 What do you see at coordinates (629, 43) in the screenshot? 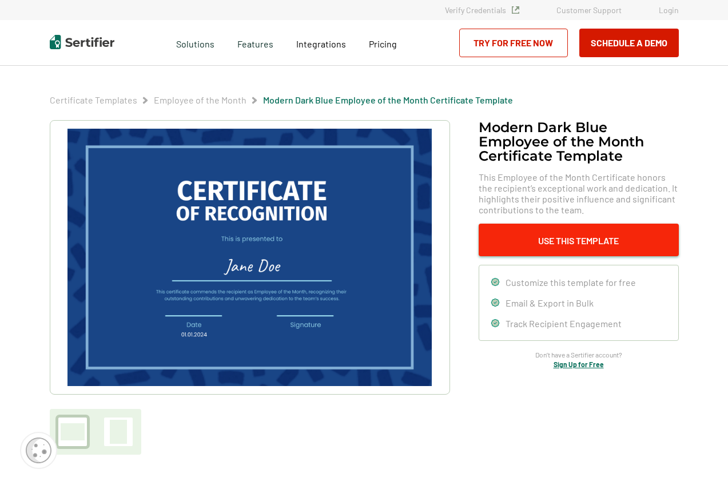
I see `button: Schedule a Demo` at bounding box center [629, 43].